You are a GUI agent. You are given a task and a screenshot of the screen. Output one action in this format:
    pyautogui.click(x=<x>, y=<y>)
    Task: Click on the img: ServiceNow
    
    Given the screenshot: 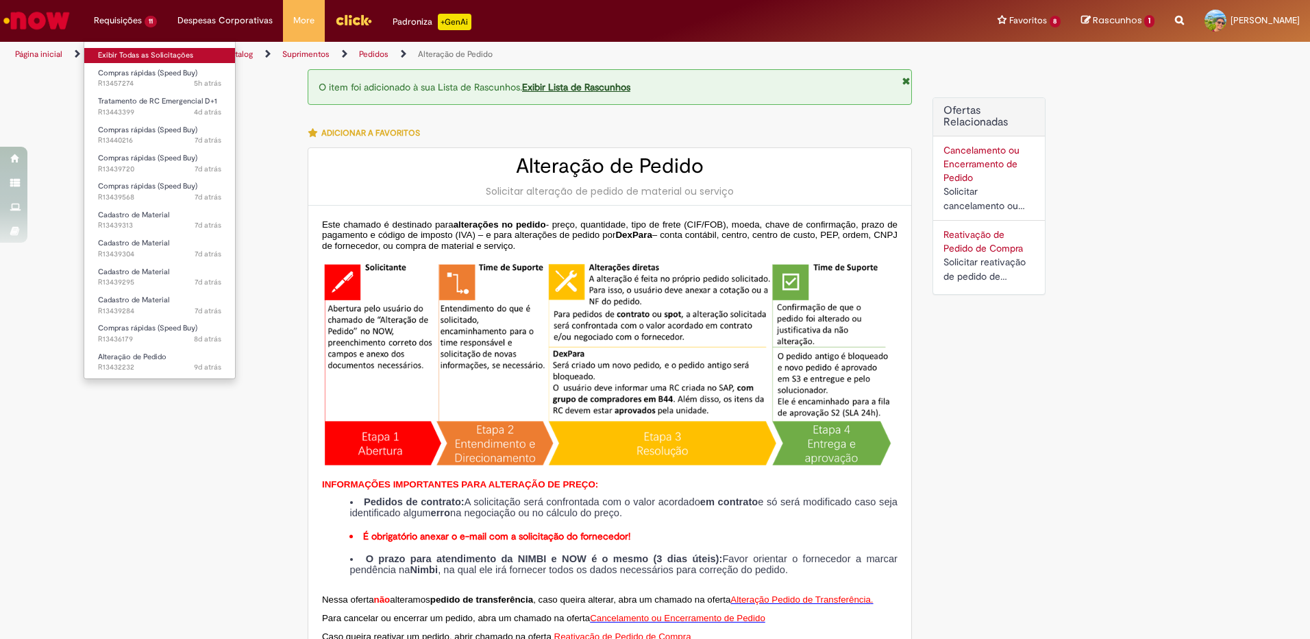 What is the action you would take?
    pyautogui.click(x=36, y=21)
    